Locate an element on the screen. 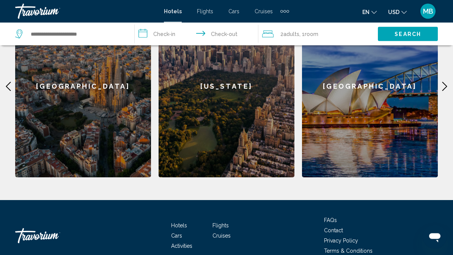  span: Adults is located at coordinates (291, 34).